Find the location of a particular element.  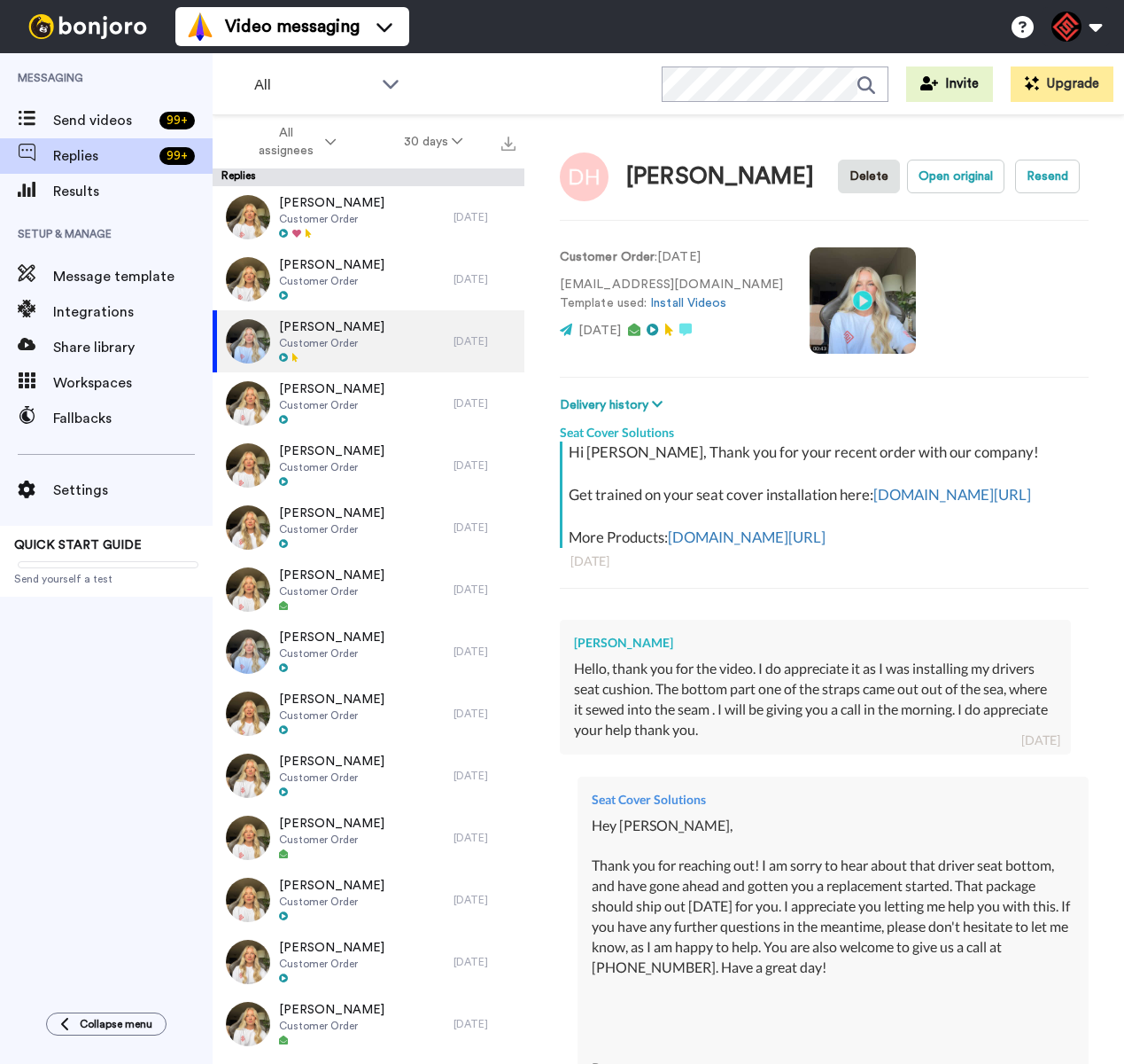

span: Share library is located at coordinates (133, 348).